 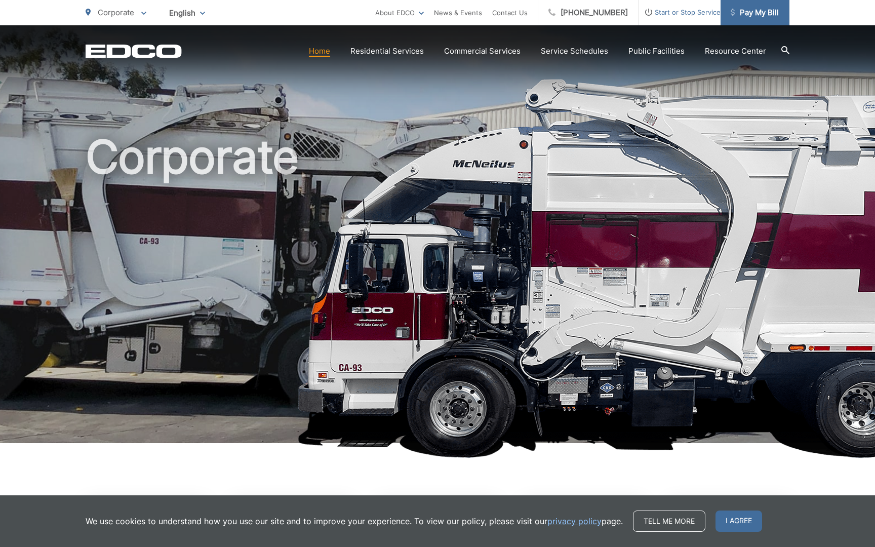 What do you see at coordinates (458, 13) in the screenshot?
I see `a: News & Events` at bounding box center [458, 13].